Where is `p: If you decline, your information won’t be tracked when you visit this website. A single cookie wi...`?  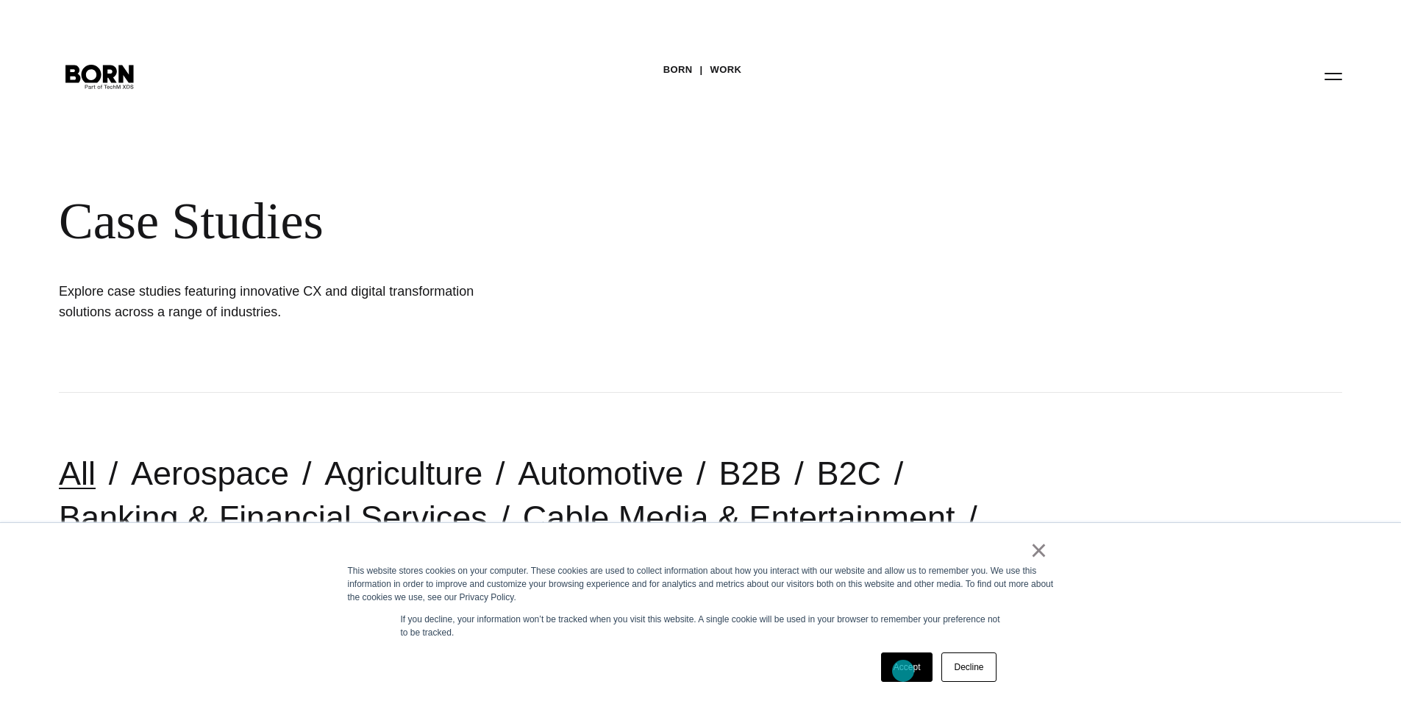 p: If you decline, your information won’t be tracked when you visit this website. A single cookie wi... is located at coordinates (701, 626).